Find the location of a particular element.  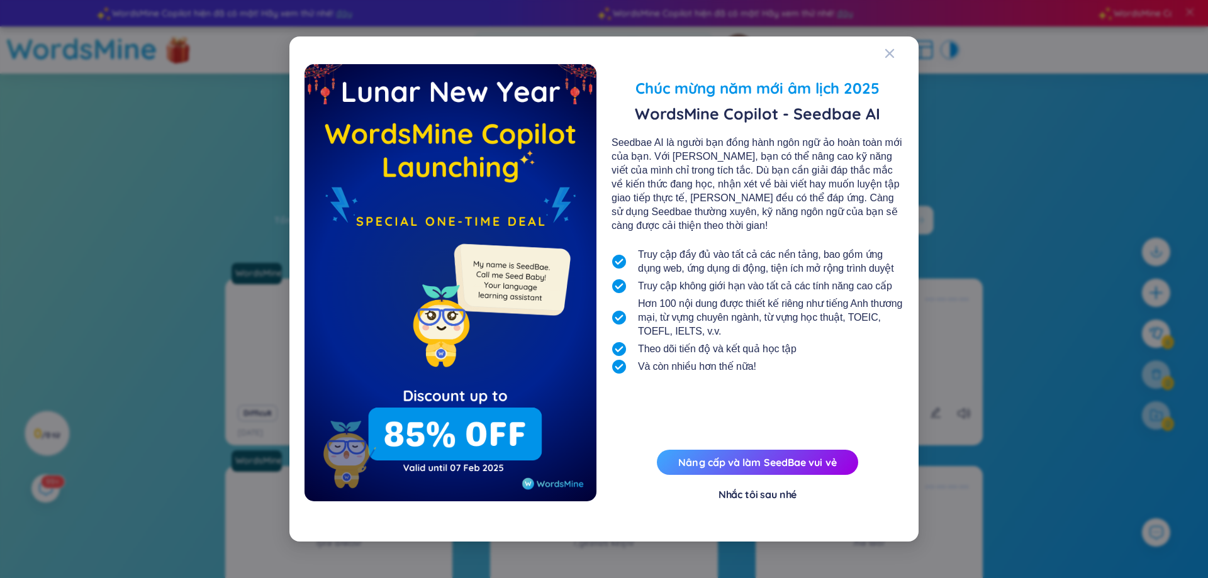

a: Nâng cấp và làm SeedBae vui vẻ is located at coordinates (757, 463).